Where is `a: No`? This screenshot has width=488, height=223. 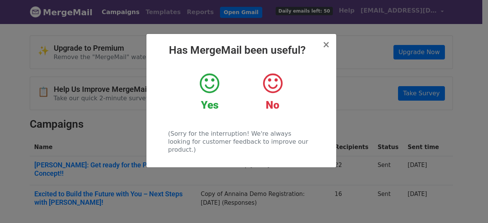
a: No is located at coordinates (272, 92).